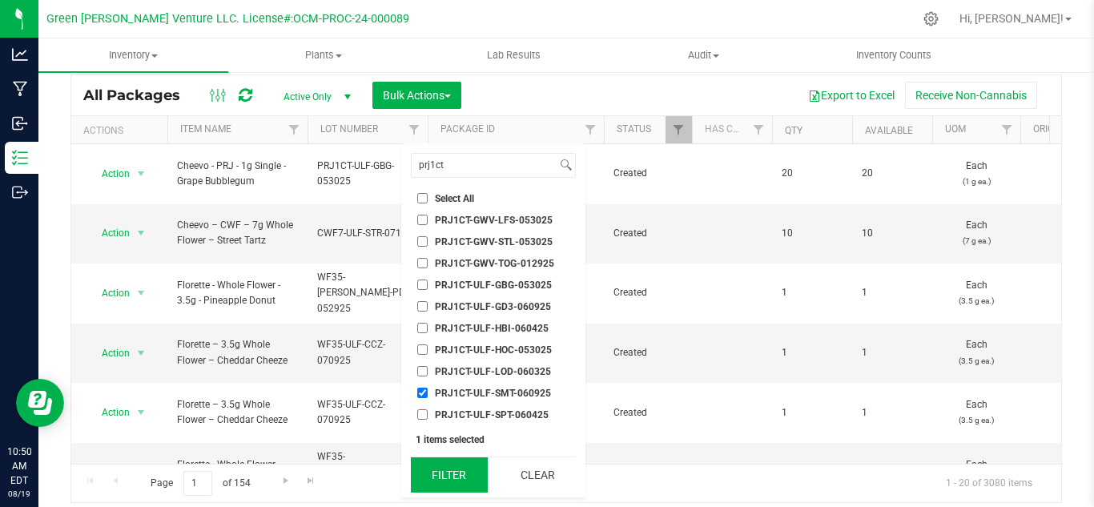  I want to click on a: Audit, so click(703, 55).